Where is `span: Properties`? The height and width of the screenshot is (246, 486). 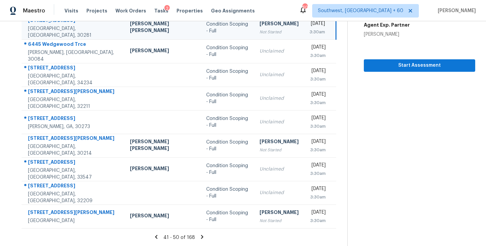
span: Properties is located at coordinates (190, 11).